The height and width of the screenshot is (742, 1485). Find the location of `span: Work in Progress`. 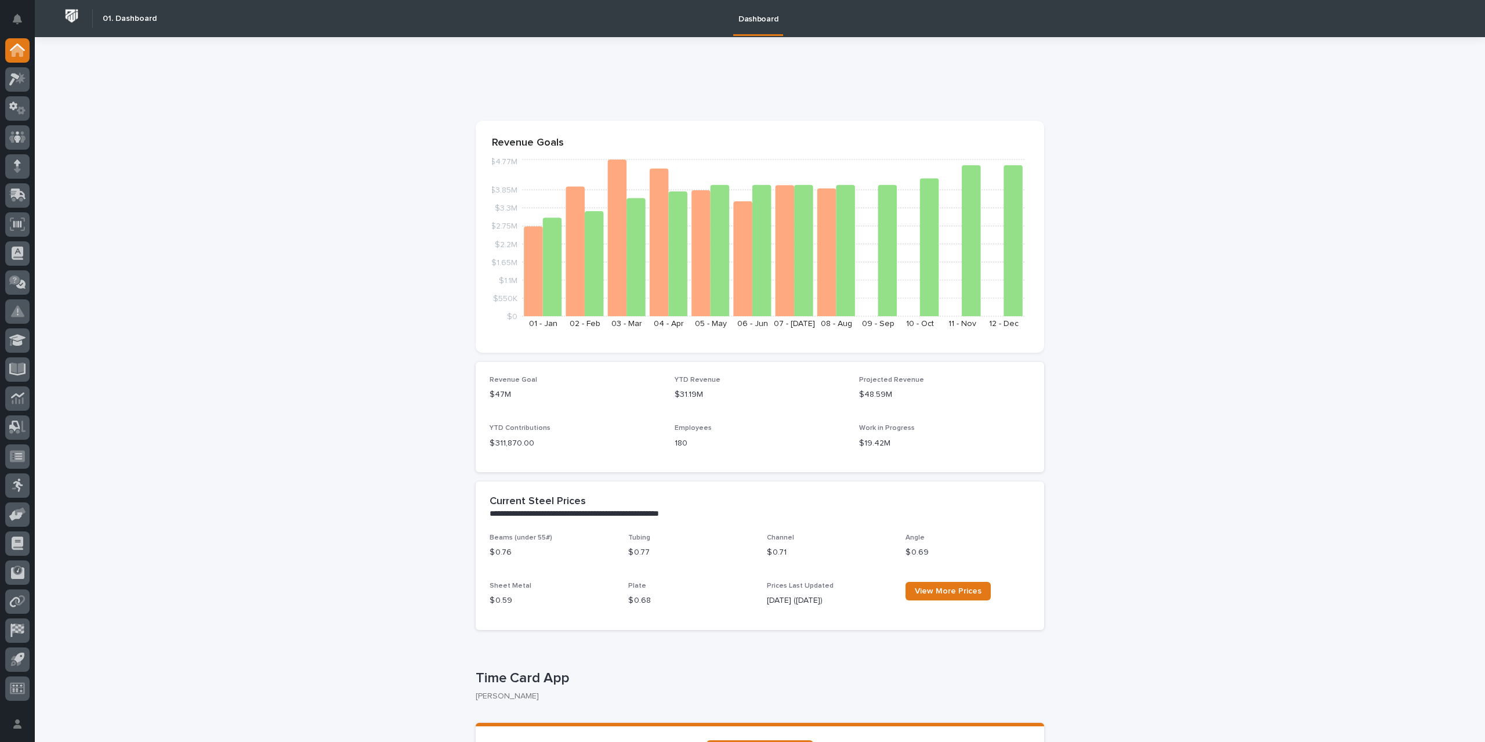

span: Work in Progress is located at coordinates (887, 428).